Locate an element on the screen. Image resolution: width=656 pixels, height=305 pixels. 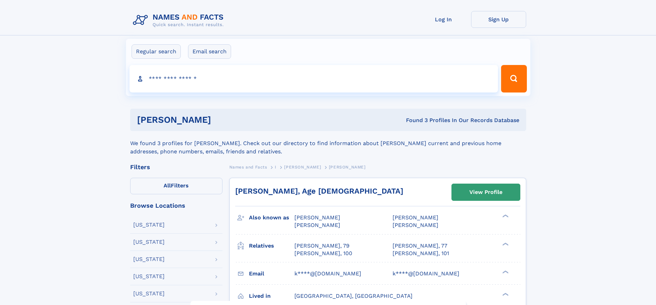
input: search input is located at coordinates (314, 79).